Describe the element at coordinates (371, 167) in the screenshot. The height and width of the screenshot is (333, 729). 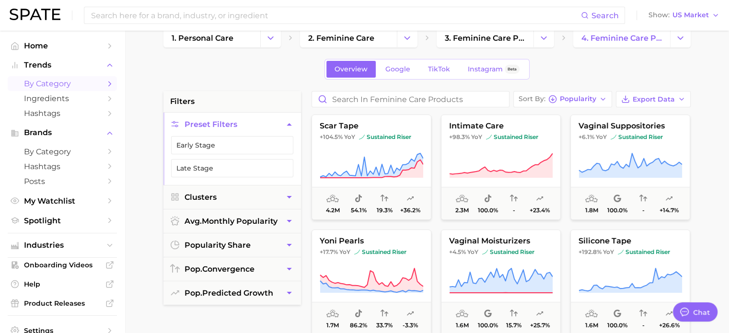
I see `button: scar tape+104.5% YoYsustained risersustained riser4.2m54.1%19.3%+36.2%` at that location.